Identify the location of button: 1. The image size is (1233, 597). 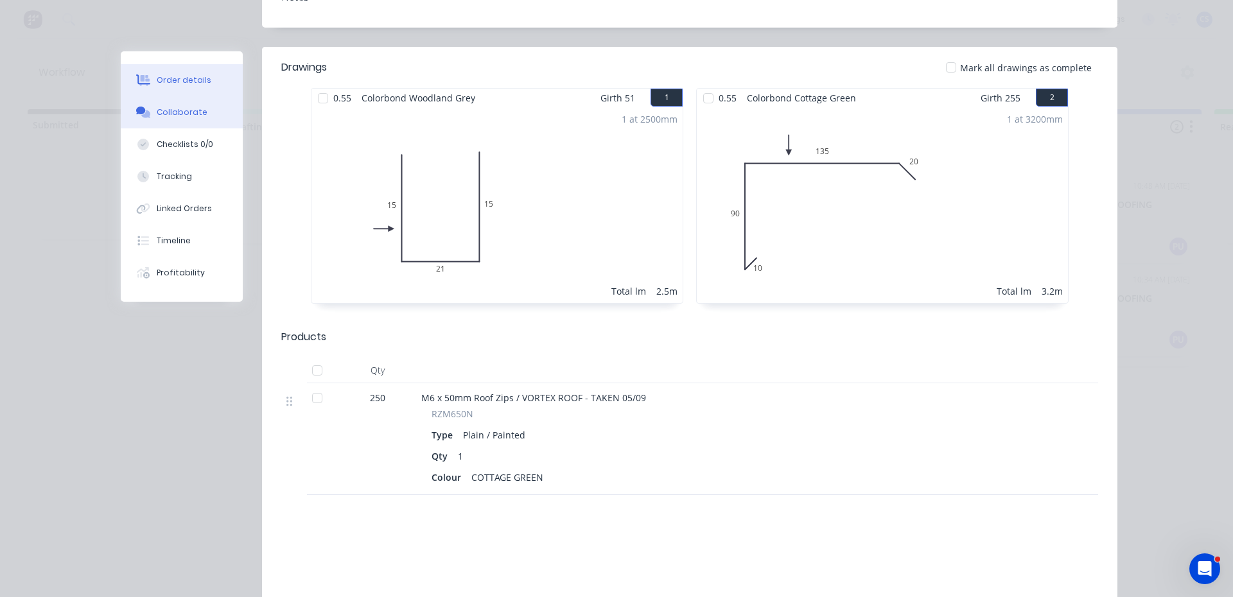
(666, 98).